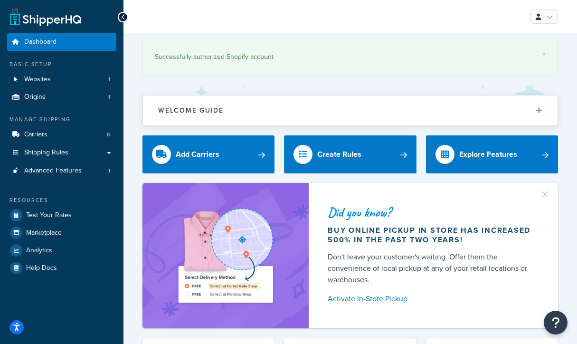  Describe the element at coordinates (62, 200) in the screenshot. I see `div: Resources` at that location.